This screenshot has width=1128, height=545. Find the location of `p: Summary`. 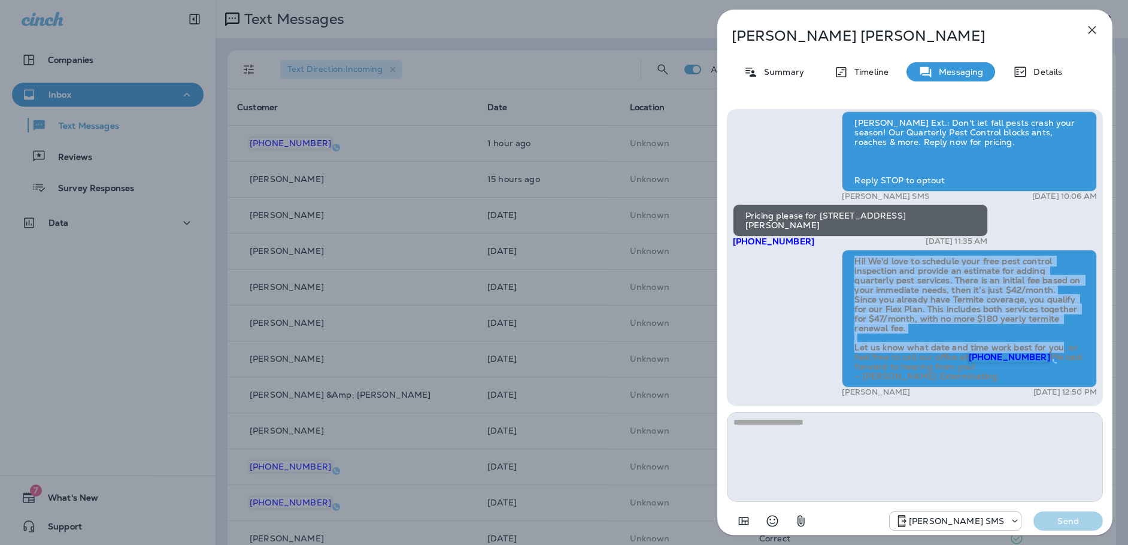

p: Summary is located at coordinates (780, 72).